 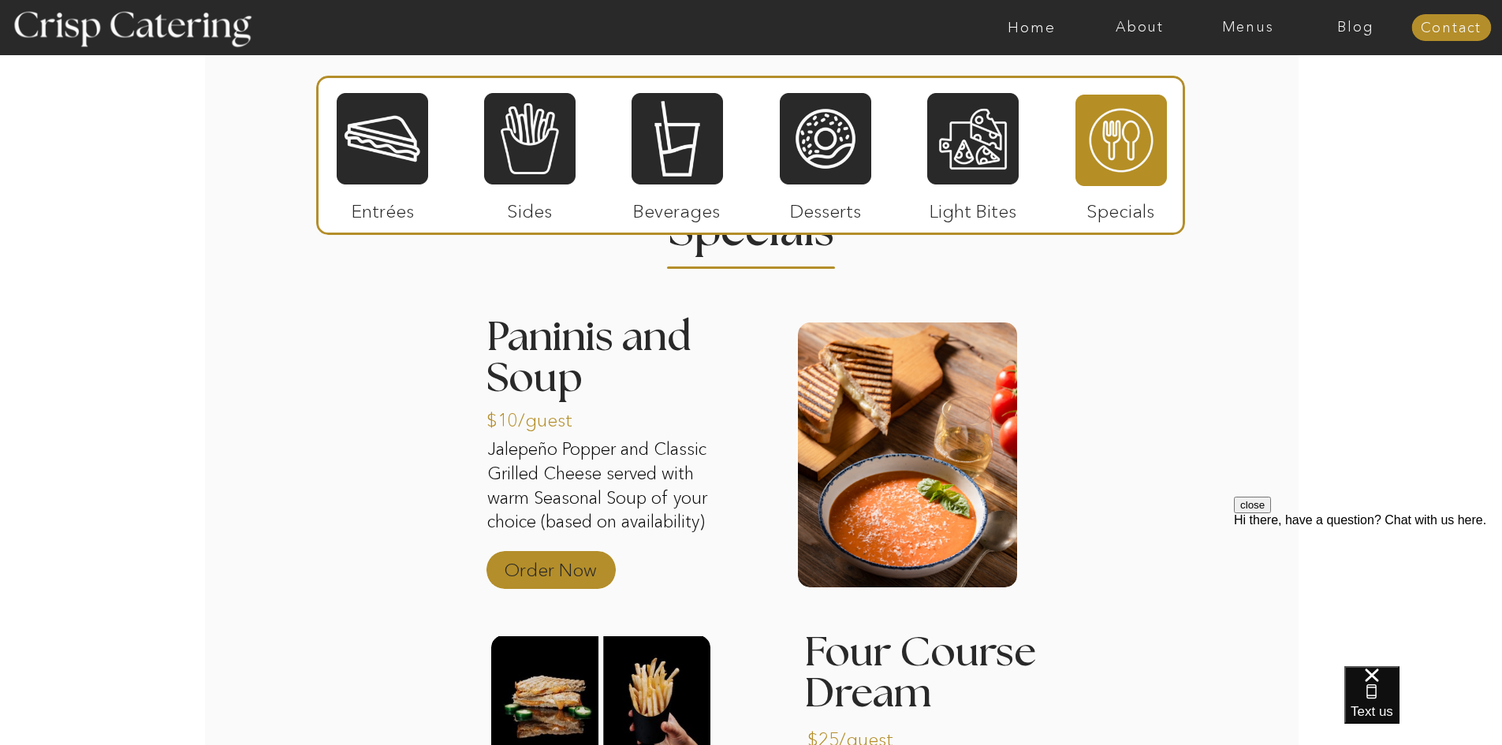 I want to click on p: Order Now, so click(x=550, y=566).